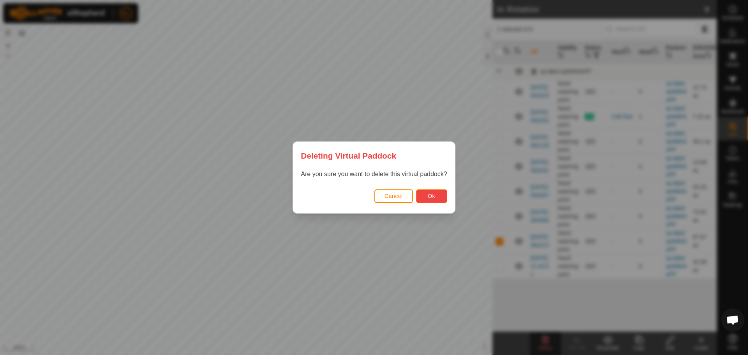  What do you see at coordinates (373, 174) in the screenshot?
I see `p: Are you sure you want to delete this virtual paddock?` at bounding box center [373, 174].